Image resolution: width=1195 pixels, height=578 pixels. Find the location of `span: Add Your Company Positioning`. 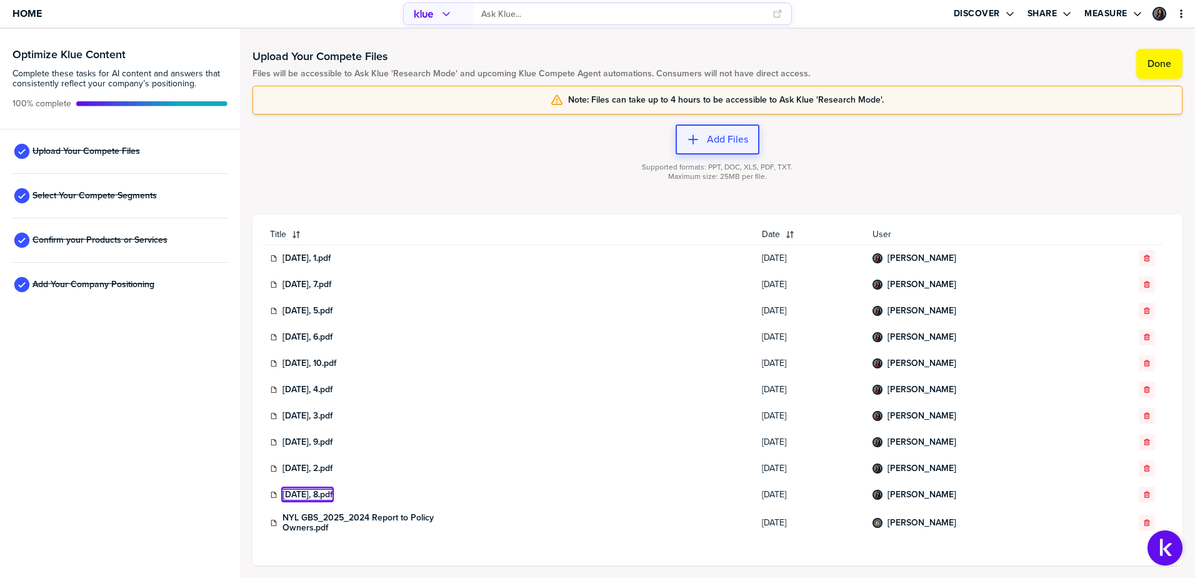

span: Add Your Company Positioning is located at coordinates (93, 284).